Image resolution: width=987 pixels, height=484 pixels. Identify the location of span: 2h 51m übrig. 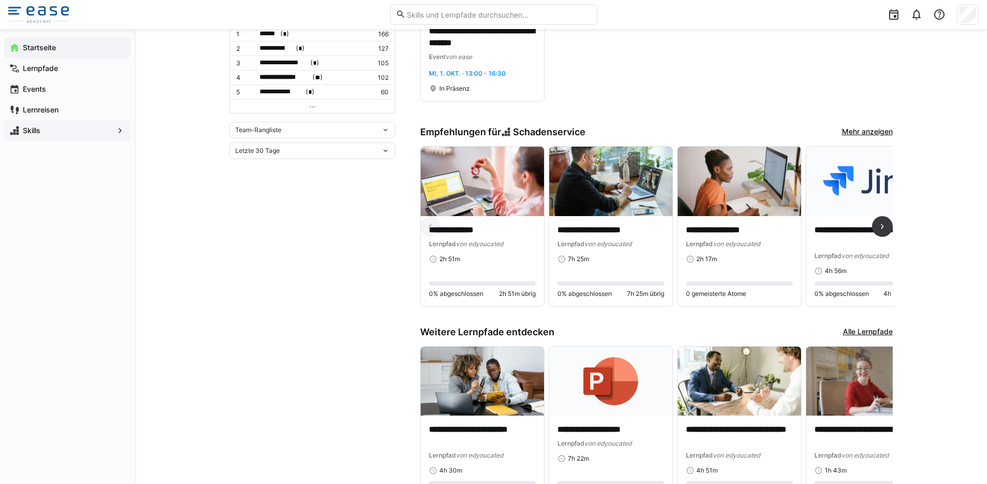
(517, 294).